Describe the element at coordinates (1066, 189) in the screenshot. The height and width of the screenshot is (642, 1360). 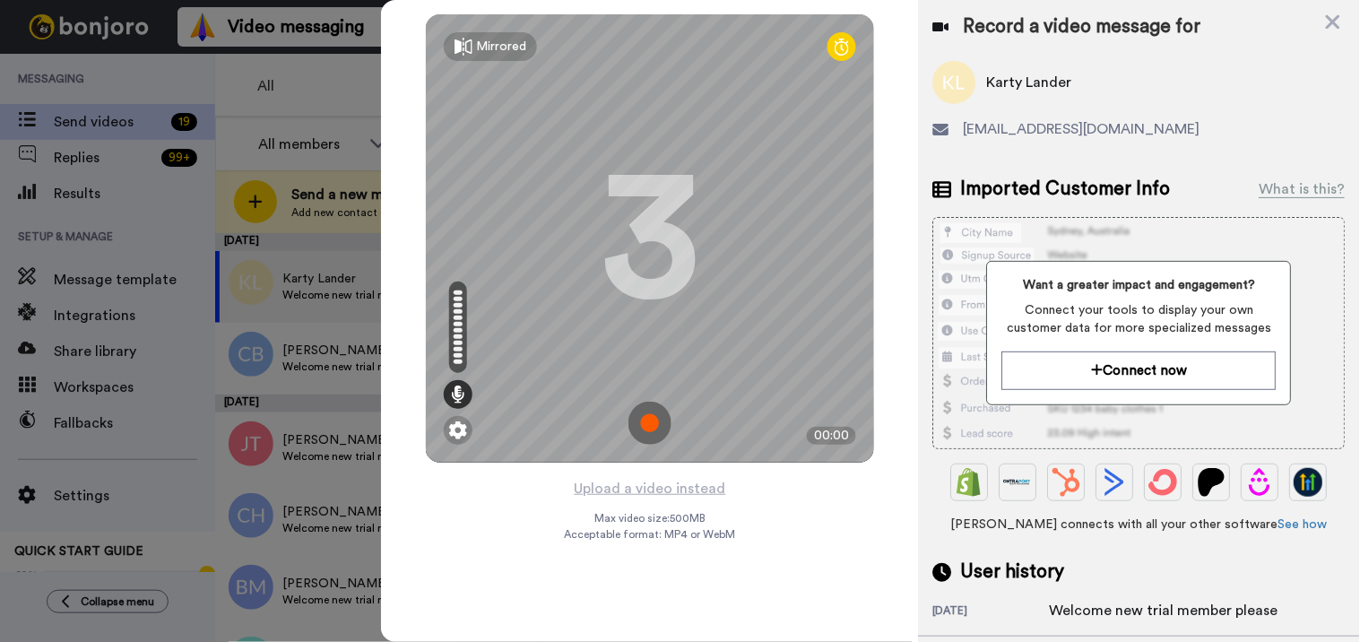
I see `span: Imported Customer Info` at that location.